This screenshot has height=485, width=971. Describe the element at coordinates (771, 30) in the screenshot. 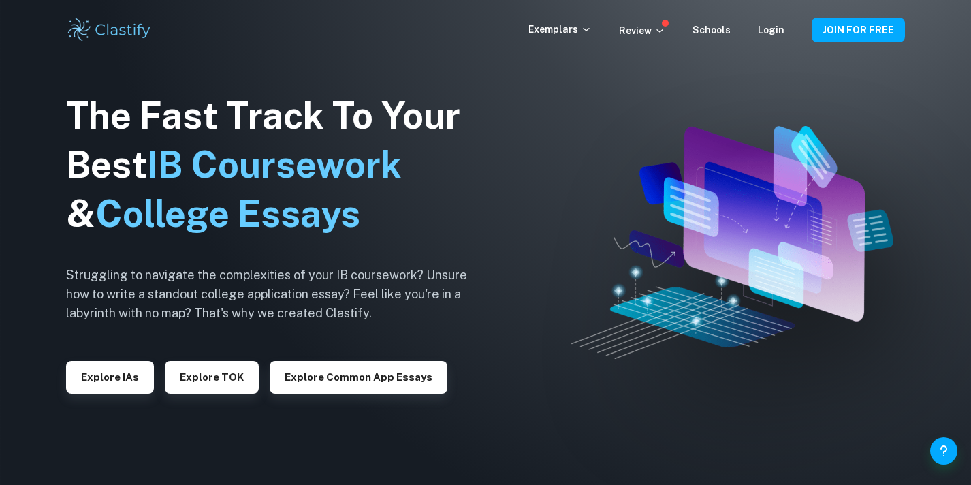

I see `a: Login` at that location.